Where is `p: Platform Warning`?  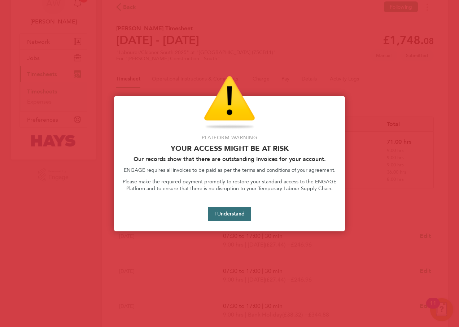 p: Platform Warning is located at coordinates (229, 138).